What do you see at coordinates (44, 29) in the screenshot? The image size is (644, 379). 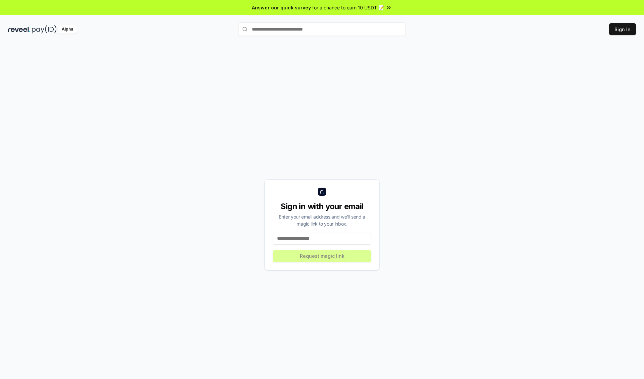 I see `img: pay_id` at bounding box center [44, 29].